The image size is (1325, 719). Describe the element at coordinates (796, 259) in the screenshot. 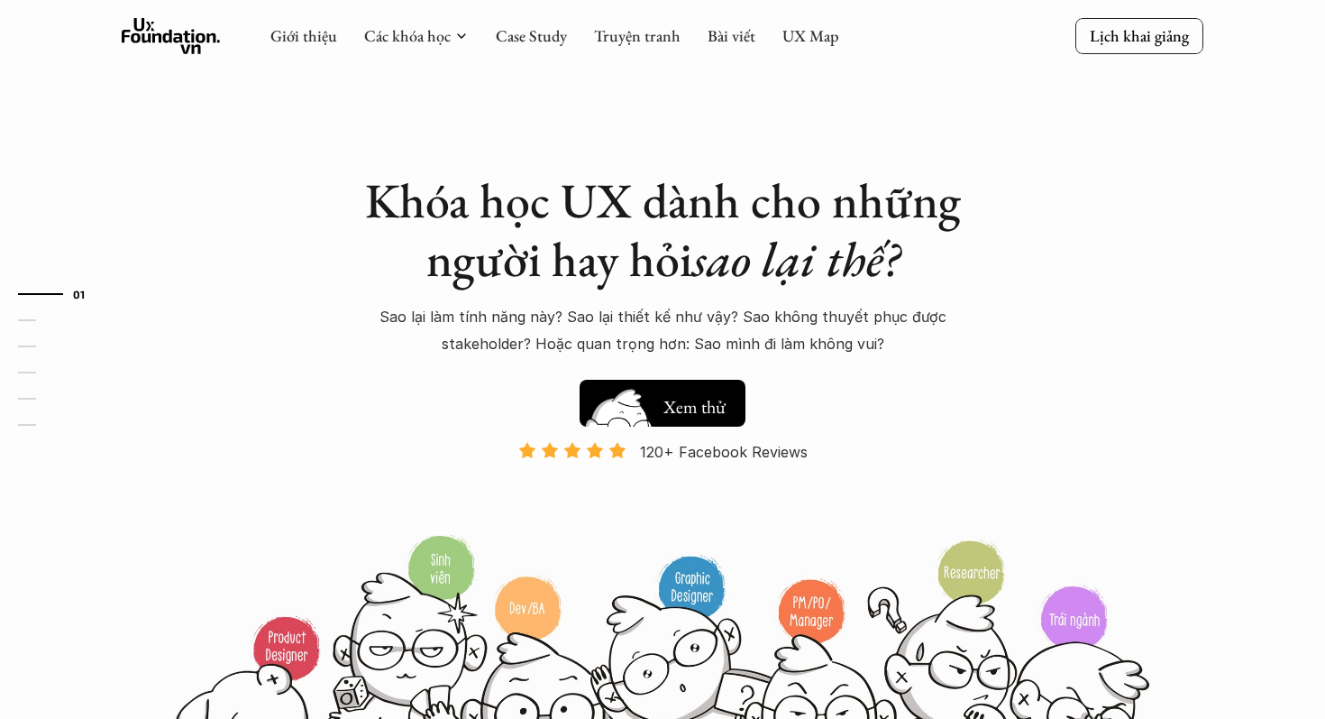

I see `em: sao lại thế?` at that location.